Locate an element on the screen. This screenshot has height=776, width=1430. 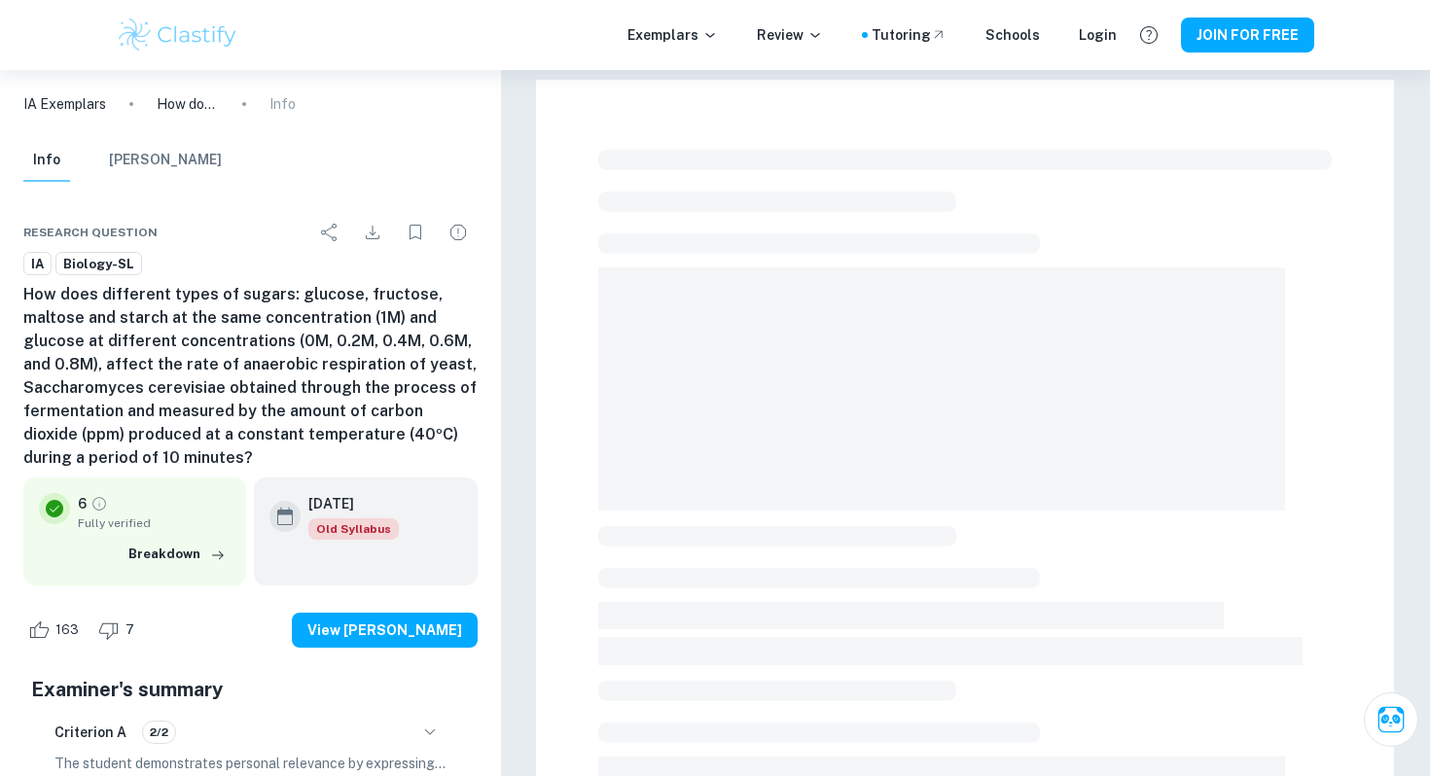
div: Login is located at coordinates (1097, 35).